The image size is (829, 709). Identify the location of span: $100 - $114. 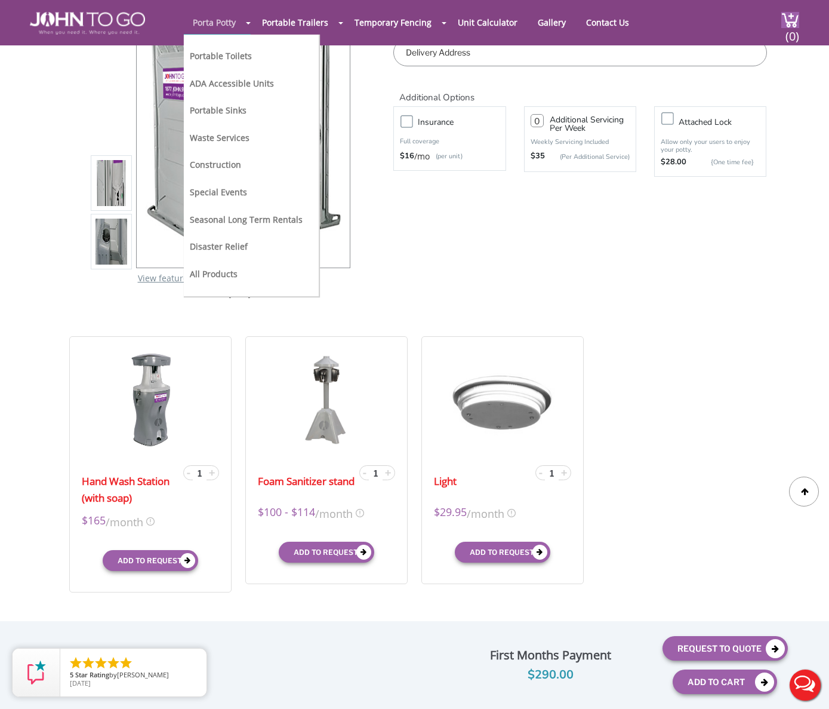
(287, 512).